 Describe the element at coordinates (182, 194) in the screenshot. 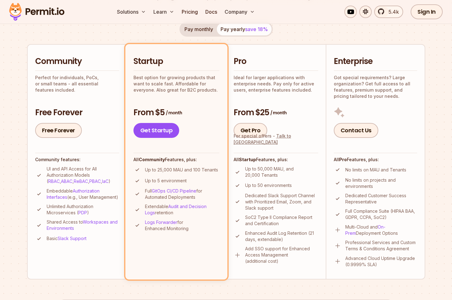

I see `p: Full for Automated Deployments` at that location.